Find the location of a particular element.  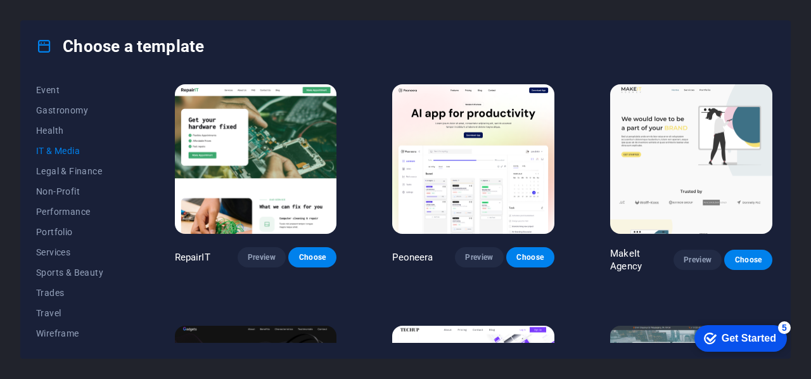

button: Performance is located at coordinates (77, 212).